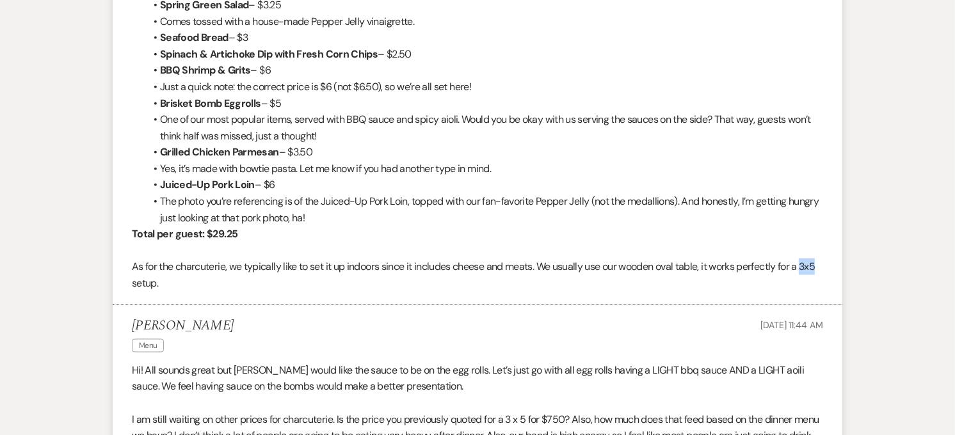 This screenshot has width=955, height=435. I want to click on p: As for the charcuterie, we typically like to set it up indoors since it includes cheese and meats..., so click(478, 275).